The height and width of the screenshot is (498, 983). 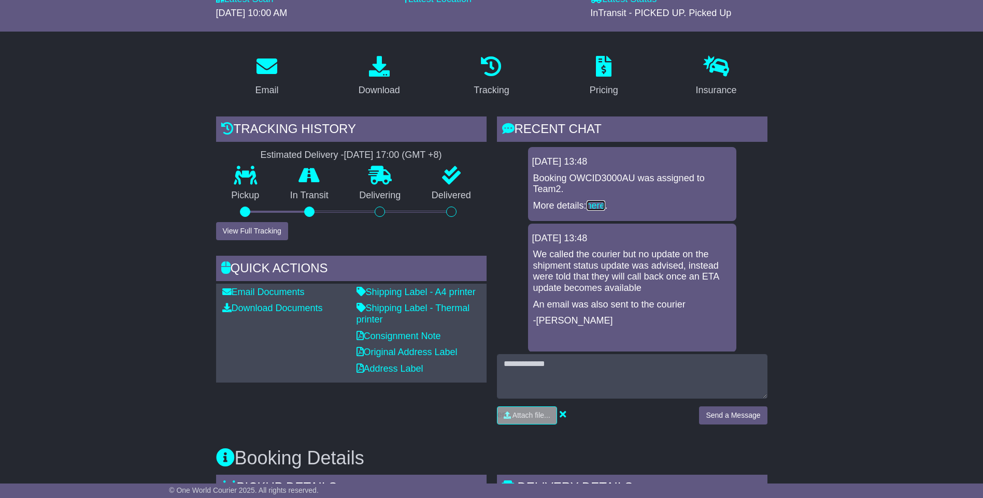 I want to click on div: Download, so click(x=379, y=90).